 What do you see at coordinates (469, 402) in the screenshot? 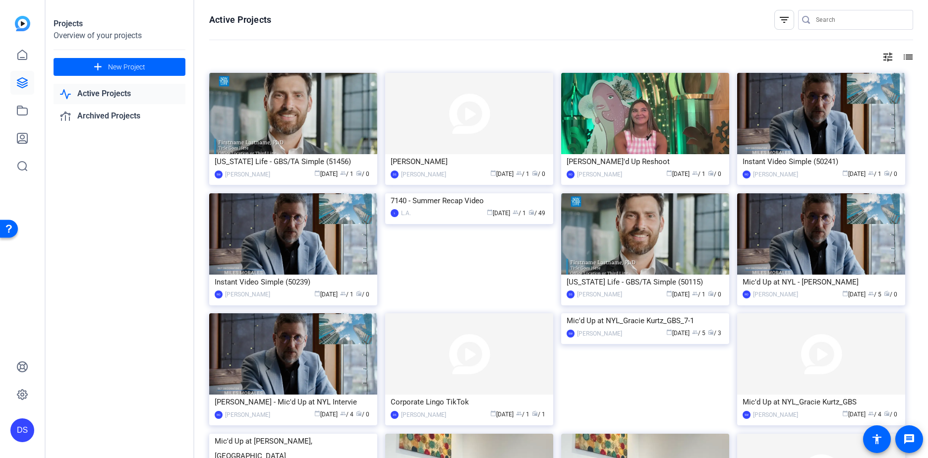
I see `div: Corporate Lingo TikTok` at bounding box center [469, 402].